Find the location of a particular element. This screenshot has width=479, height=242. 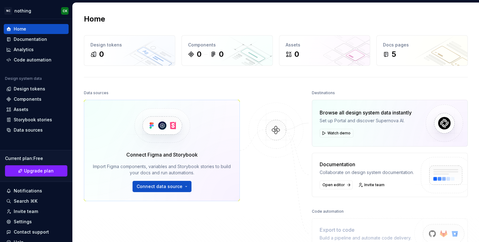

div: Notifications is located at coordinates (28, 191).